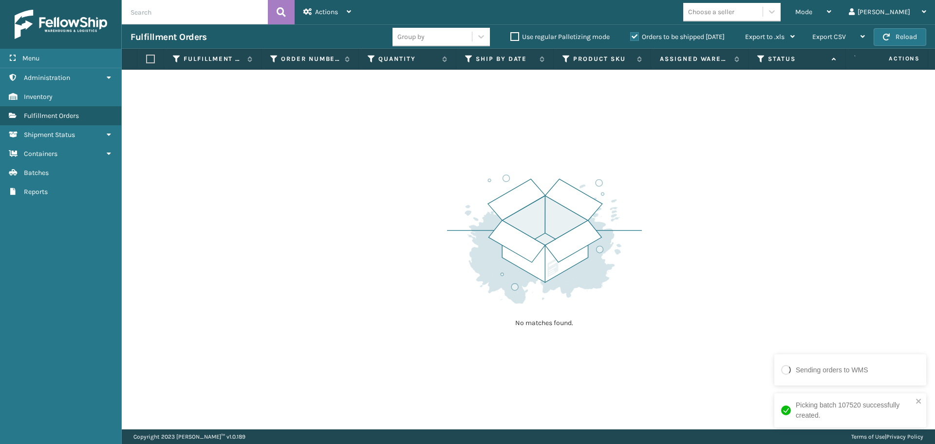 This screenshot has width=935, height=444. What do you see at coordinates (61, 24) in the screenshot?
I see `img: logo` at bounding box center [61, 24].